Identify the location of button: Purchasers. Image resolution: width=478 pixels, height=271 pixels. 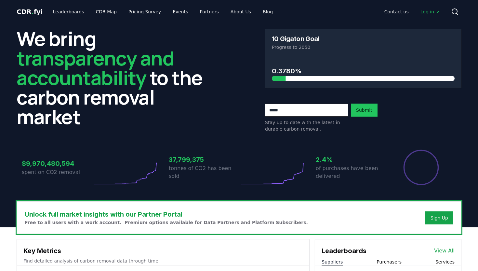
(389, 262).